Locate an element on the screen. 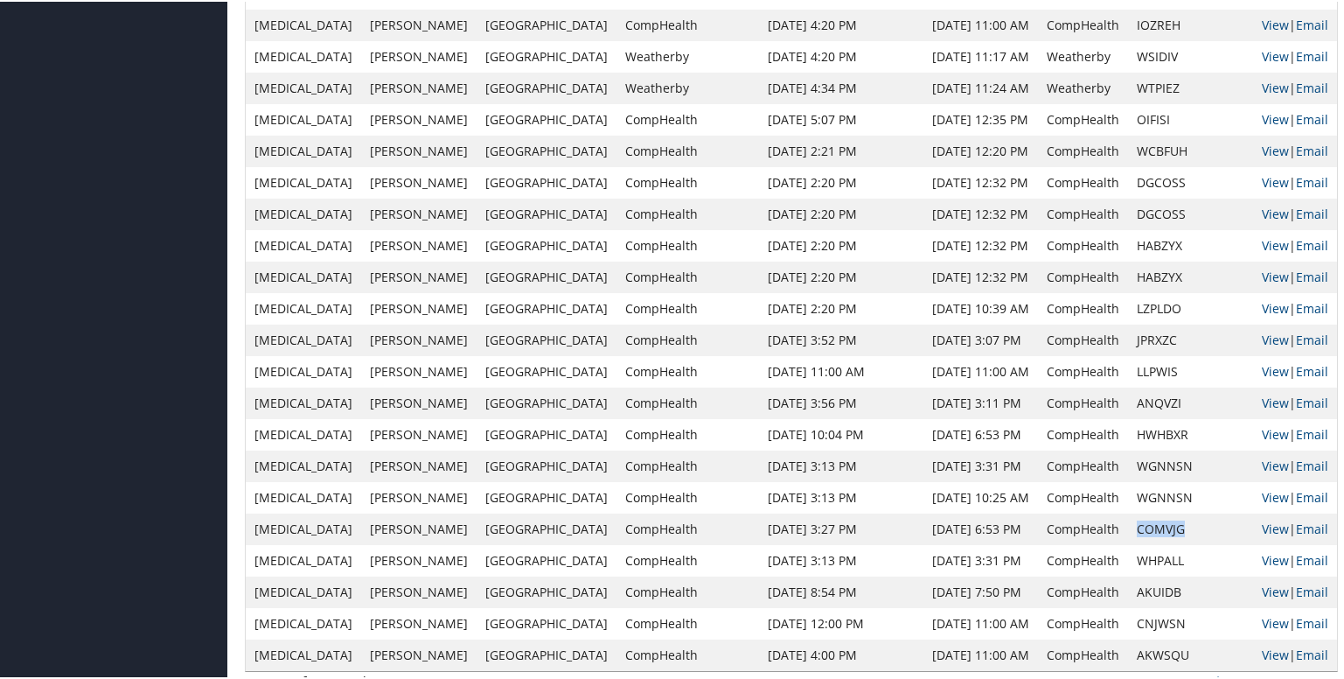 Image resolution: width=1344 pixels, height=679 pixels. td: WTPIEZ is located at coordinates (1190, 87).